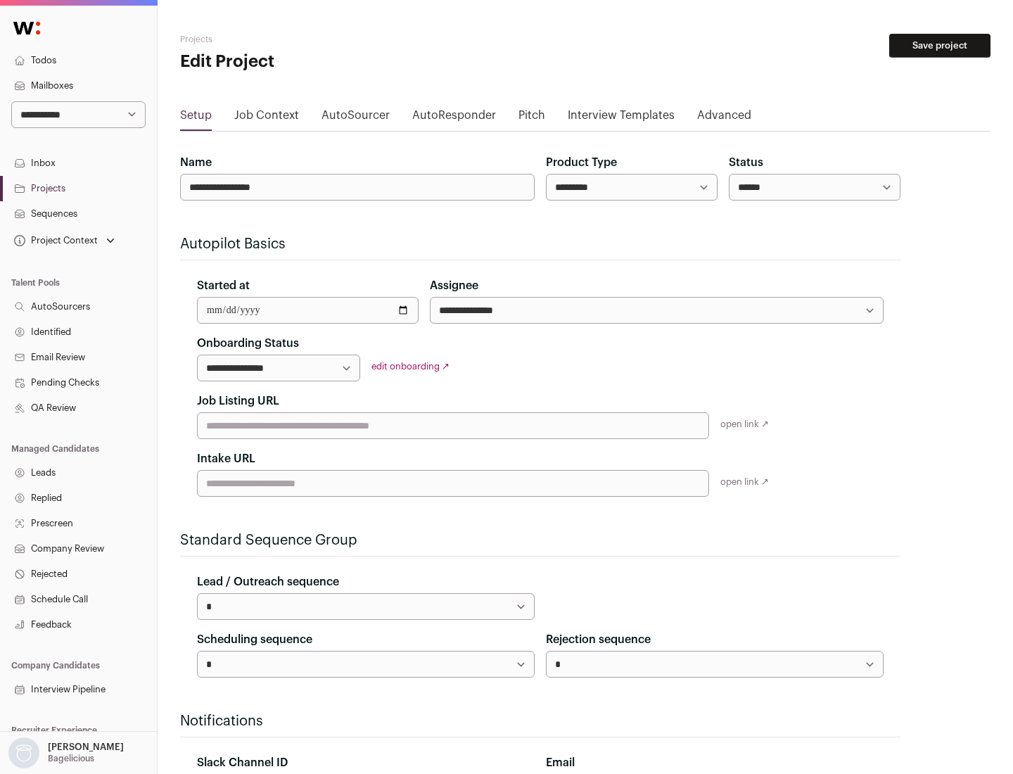 Image resolution: width=1013 pixels, height=774 pixels. I want to click on div: Email, so click(715, 763).